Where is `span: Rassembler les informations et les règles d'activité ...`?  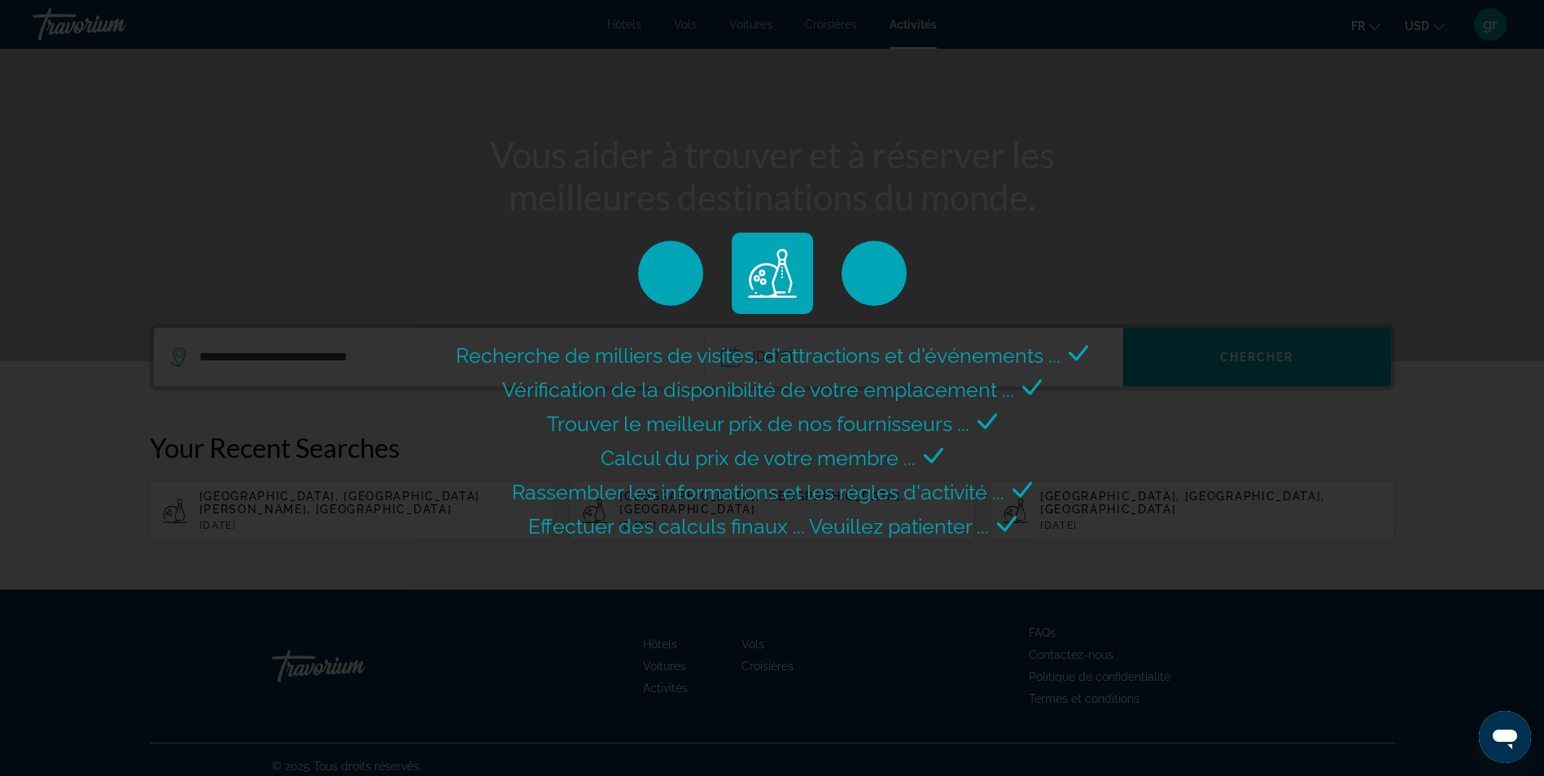
span: Rassembler les informations et les règles d'activité ... is located at coordinates (758, 492).